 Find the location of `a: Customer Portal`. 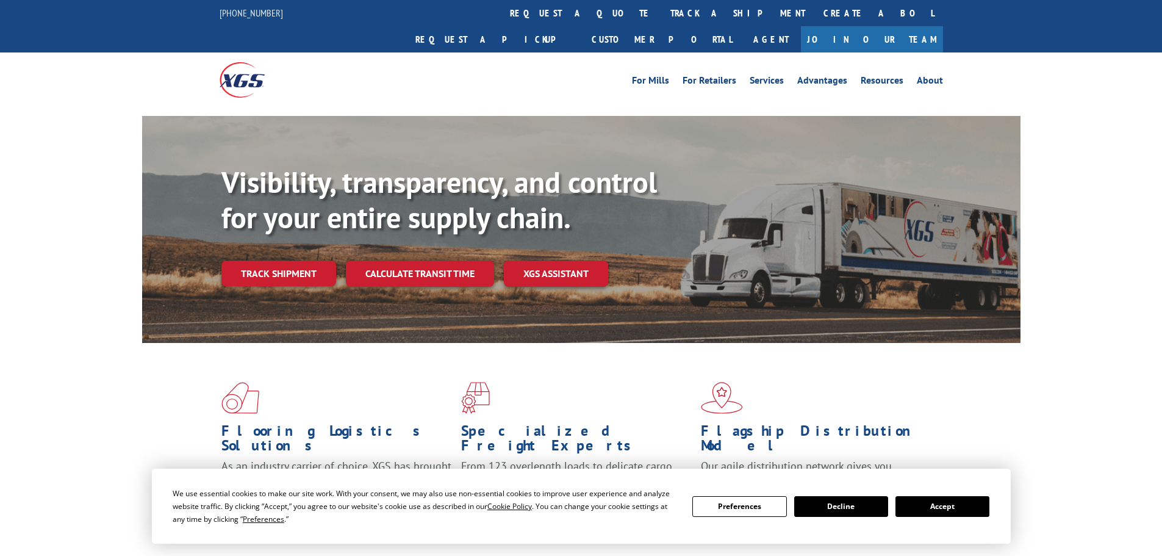

a: Customer Portal is located at coordinates (662, 39).